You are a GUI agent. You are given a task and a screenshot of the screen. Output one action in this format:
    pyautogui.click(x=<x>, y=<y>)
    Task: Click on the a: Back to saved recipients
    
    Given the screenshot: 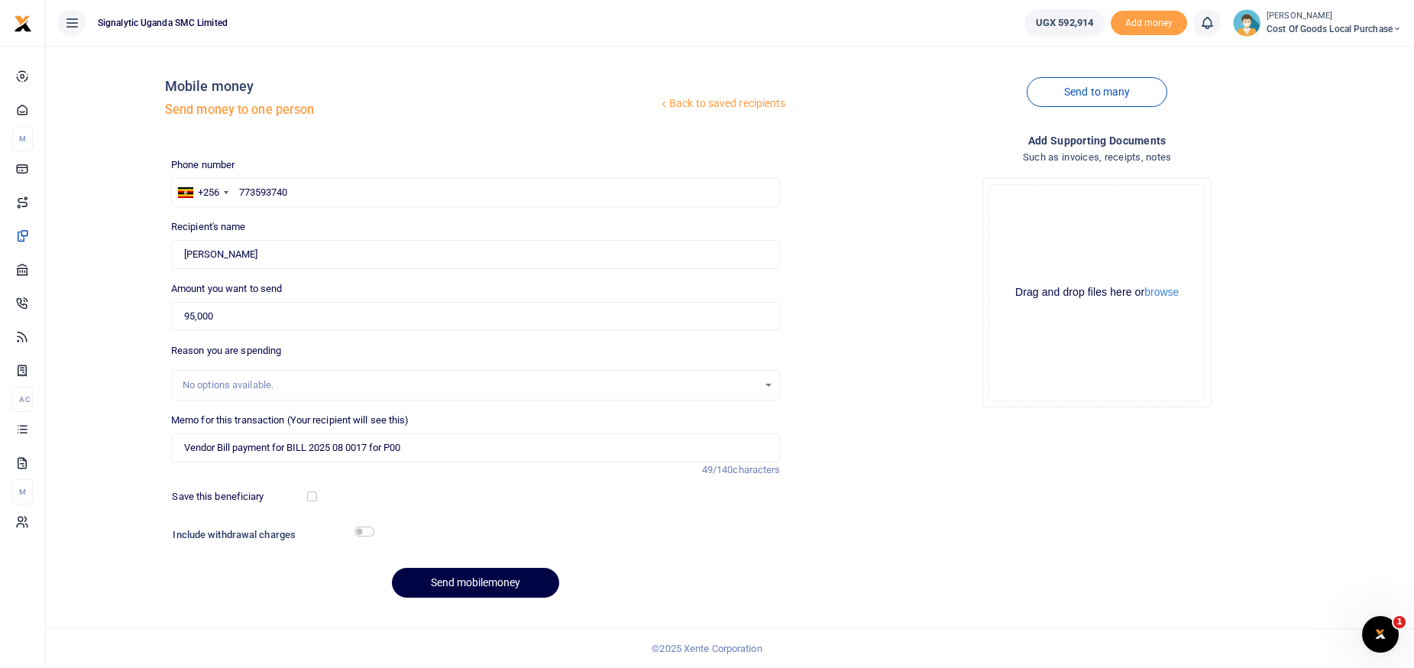 What is the action you would take?
    pyautogui.click(x=722, y=104)
    